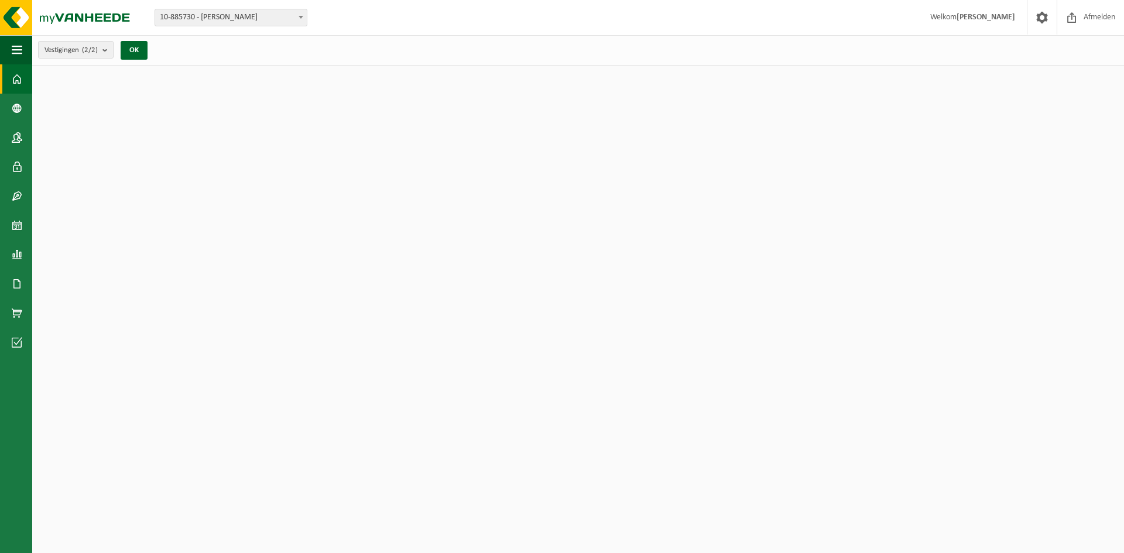 Image resolution: width=1124 pixels, height=553 pixels. Describe the element at coordinates (76, 50) in the screenshot. I see `button: Vestigingen(2/2)` at that location.